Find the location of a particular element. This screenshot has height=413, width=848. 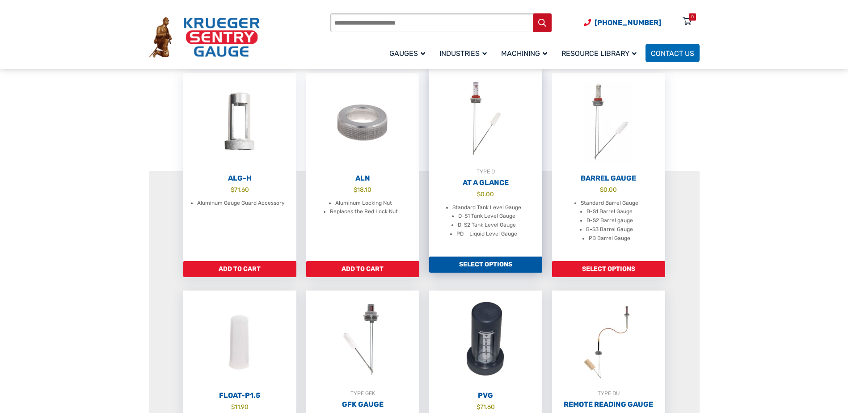

span: Industries is located at coordinates (463, 53).